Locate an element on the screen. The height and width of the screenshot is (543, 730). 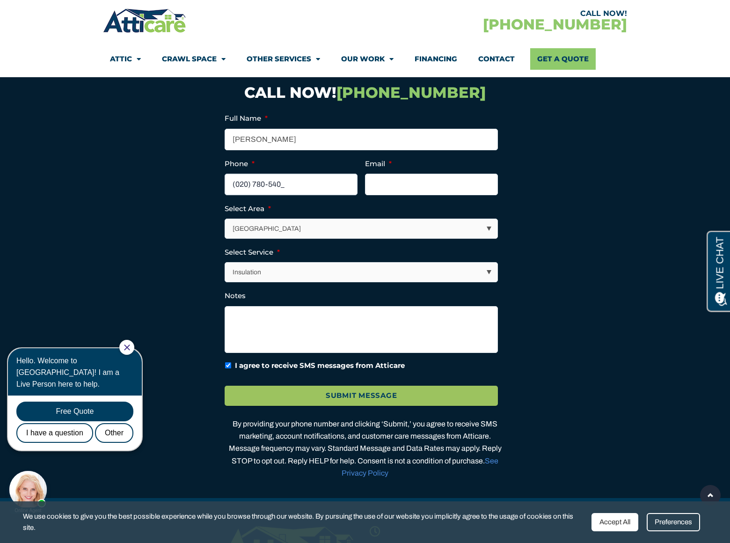
div: Accept All is located at coordinates (615, 522).